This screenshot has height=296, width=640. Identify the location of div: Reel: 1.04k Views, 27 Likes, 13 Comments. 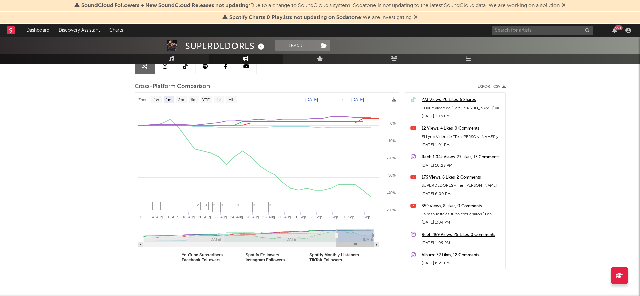
(462, 158).